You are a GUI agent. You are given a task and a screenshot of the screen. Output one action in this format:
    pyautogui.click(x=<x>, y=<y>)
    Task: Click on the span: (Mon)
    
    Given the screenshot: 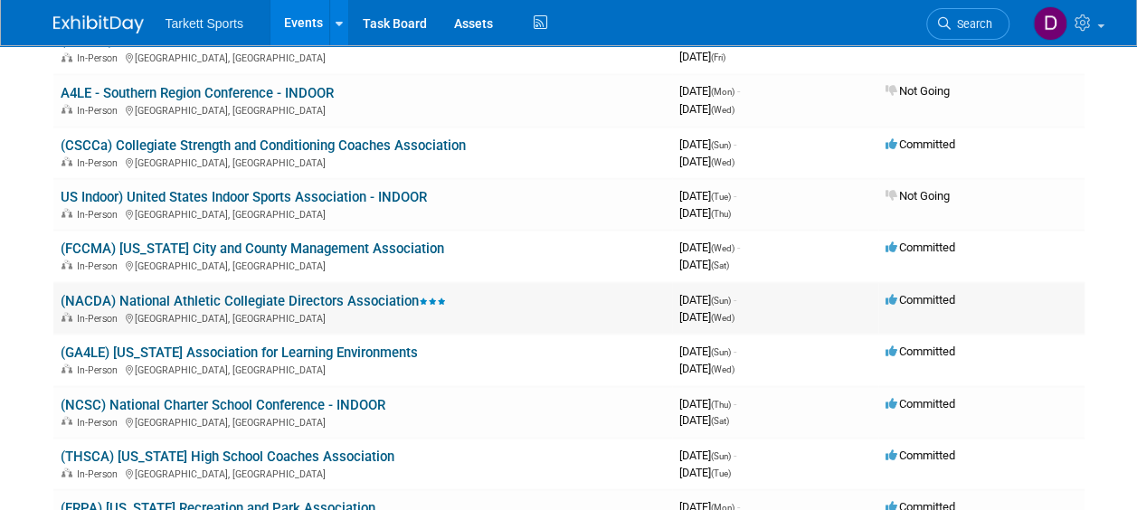 What is the action you would take?
    pyautogui.click(x=723, y=91)
    